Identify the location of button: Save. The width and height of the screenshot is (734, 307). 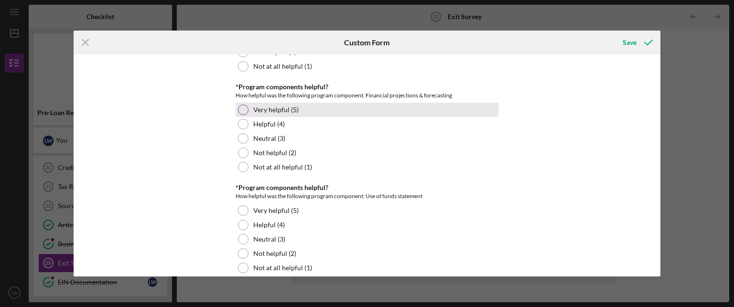
(636, 43).